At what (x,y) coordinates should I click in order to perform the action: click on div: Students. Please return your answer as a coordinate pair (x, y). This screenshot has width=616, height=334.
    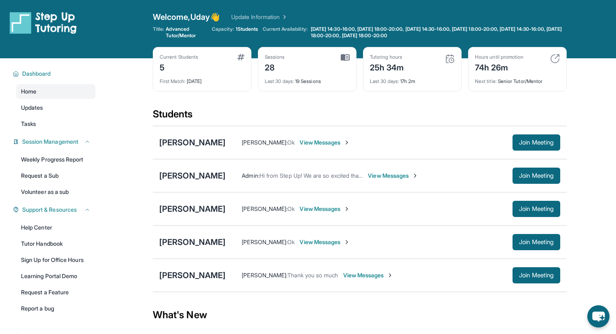
    Looking at the image, I should click on (360, 116).